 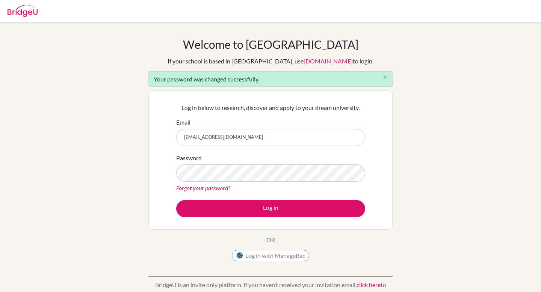 What do you see at coordinates (203, 188) in the screenshot?
I see `a: Forgot your password?` at bounding box center [203, 188].